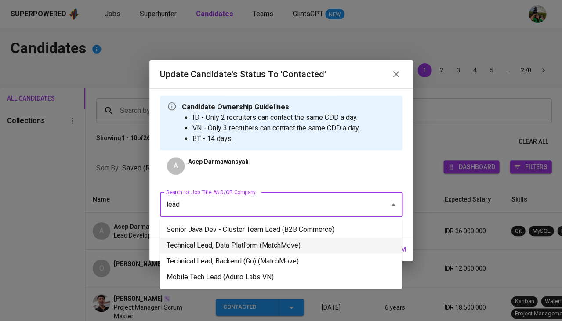 The height and width of the screenshot is (321, 562). Describe the element at coordinates (218, 162) in the screenshot. I see `p: Asep Darmawansyah` at that location.